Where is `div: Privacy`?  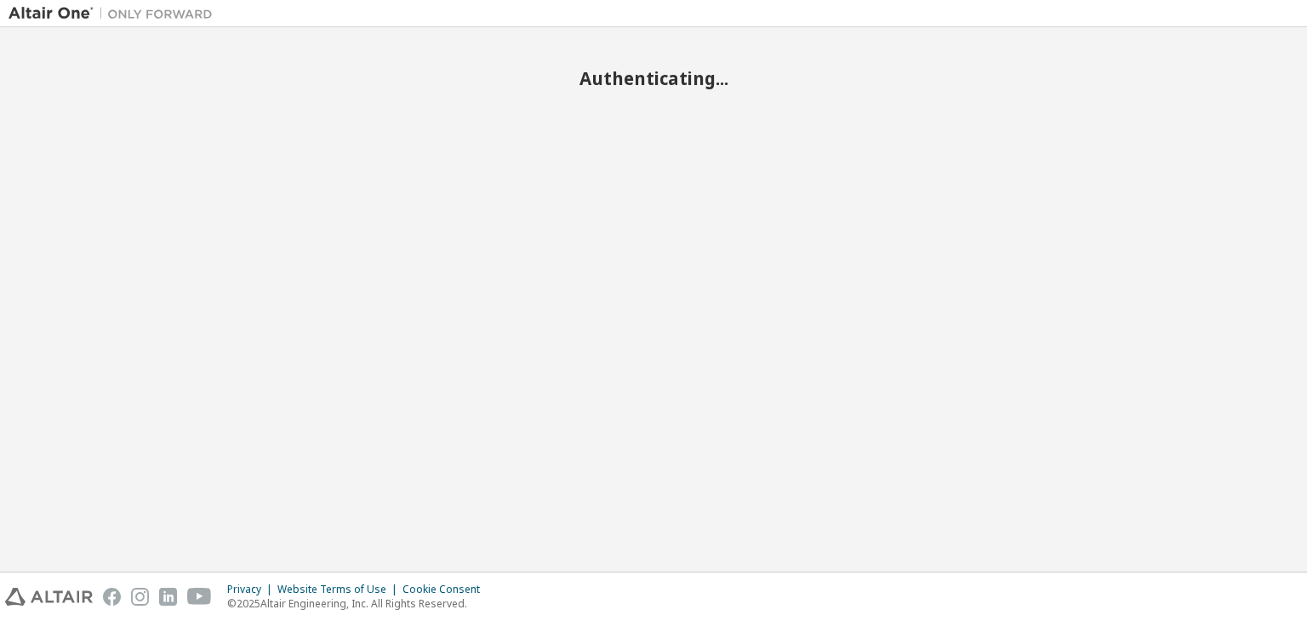
div: Privacy is located at coordinates (252, 590).